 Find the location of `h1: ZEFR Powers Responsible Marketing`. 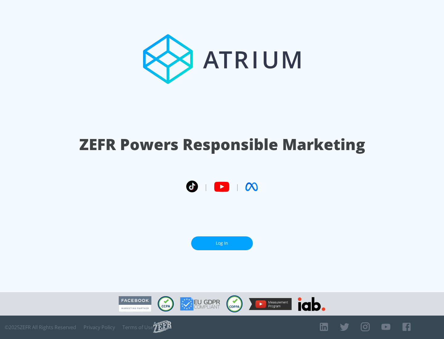

h1: ZEFR Powers Responsible Marketing is located at coordinates (222, 144).